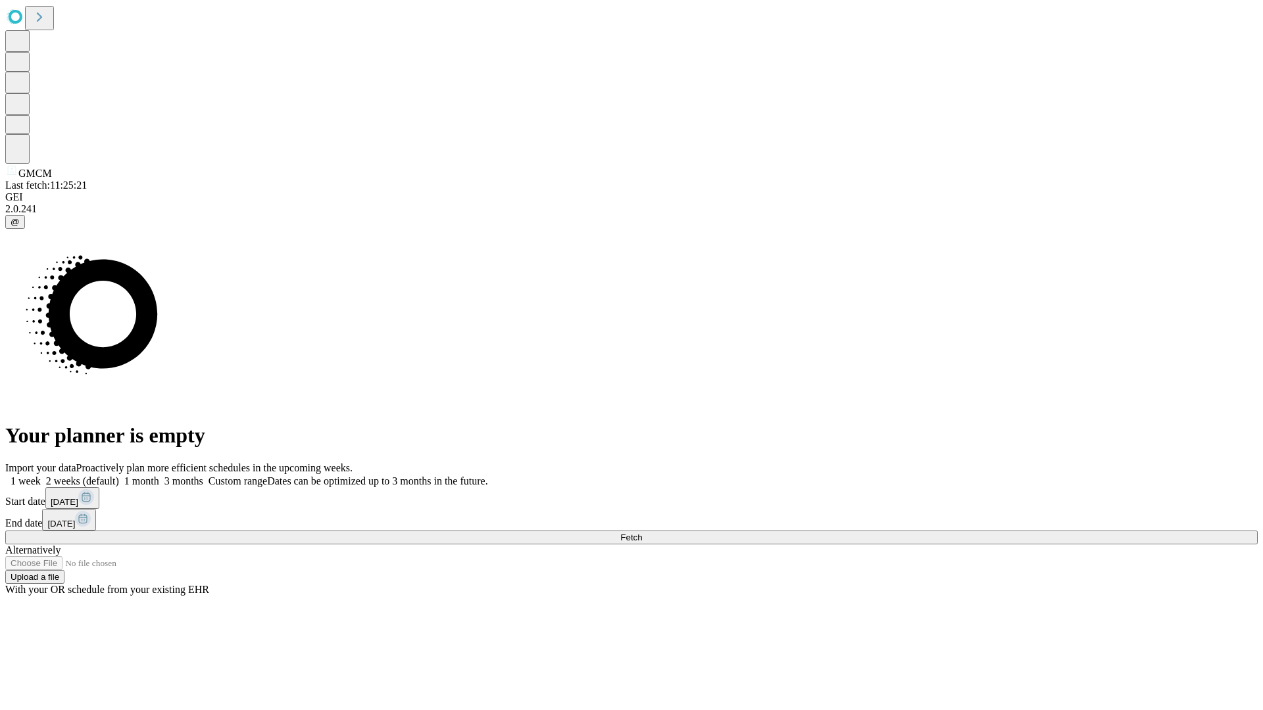  What do you see at coordinates (35, 173) in the screenshot?
I see `span: GMCM` at bounding box center [35, 173].